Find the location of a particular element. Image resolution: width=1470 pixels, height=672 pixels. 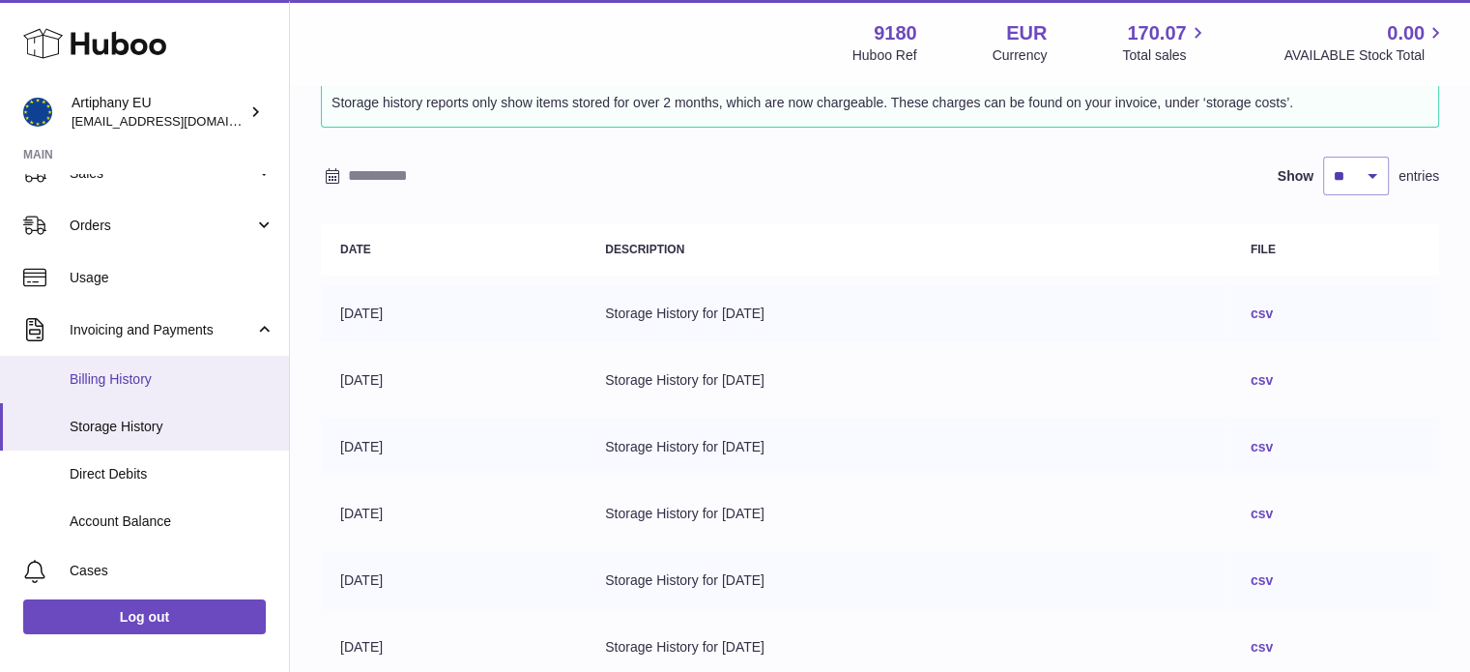

span: Cases is located at coordinates (172, 570).